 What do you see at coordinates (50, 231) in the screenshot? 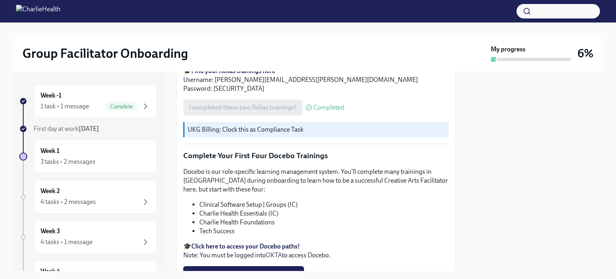
I see `h6: Week 3` at bounding box center [50, 231].